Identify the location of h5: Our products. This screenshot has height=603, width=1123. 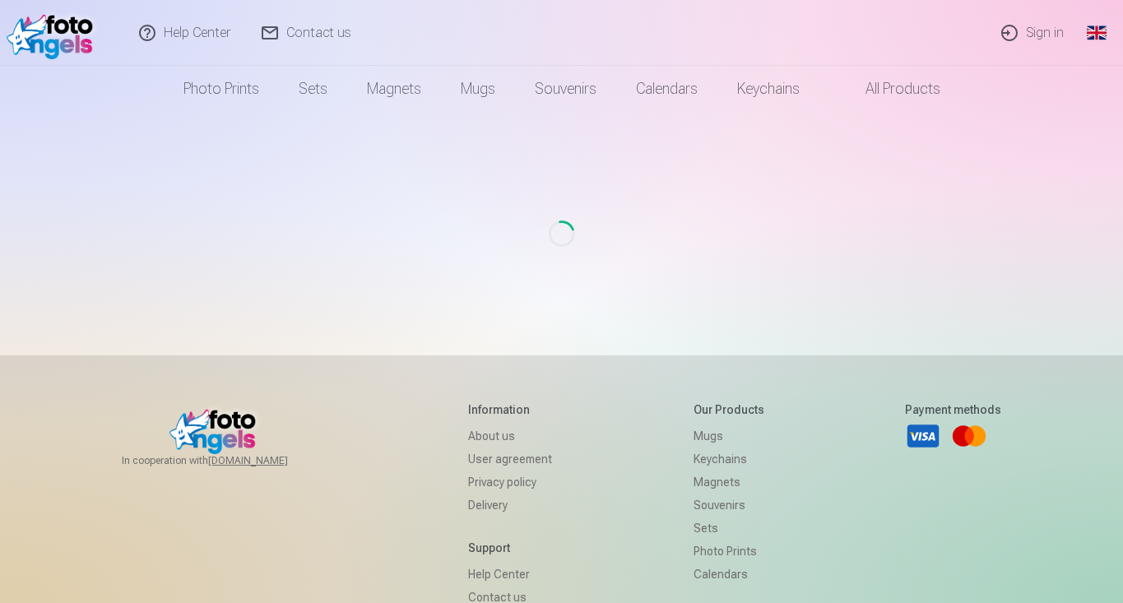
(729, 410).